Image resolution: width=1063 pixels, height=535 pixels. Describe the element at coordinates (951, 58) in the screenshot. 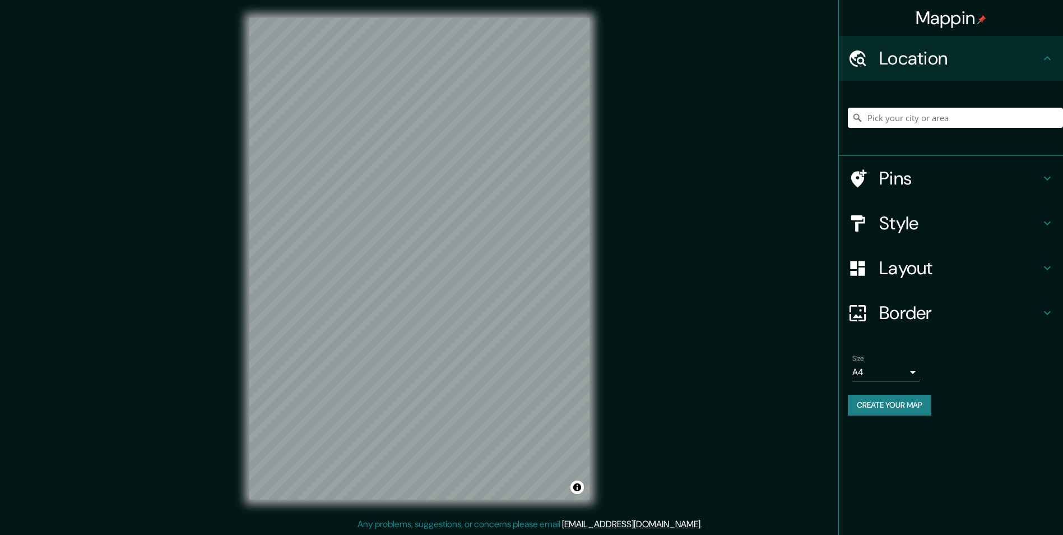

I see `div: Location` at that location.